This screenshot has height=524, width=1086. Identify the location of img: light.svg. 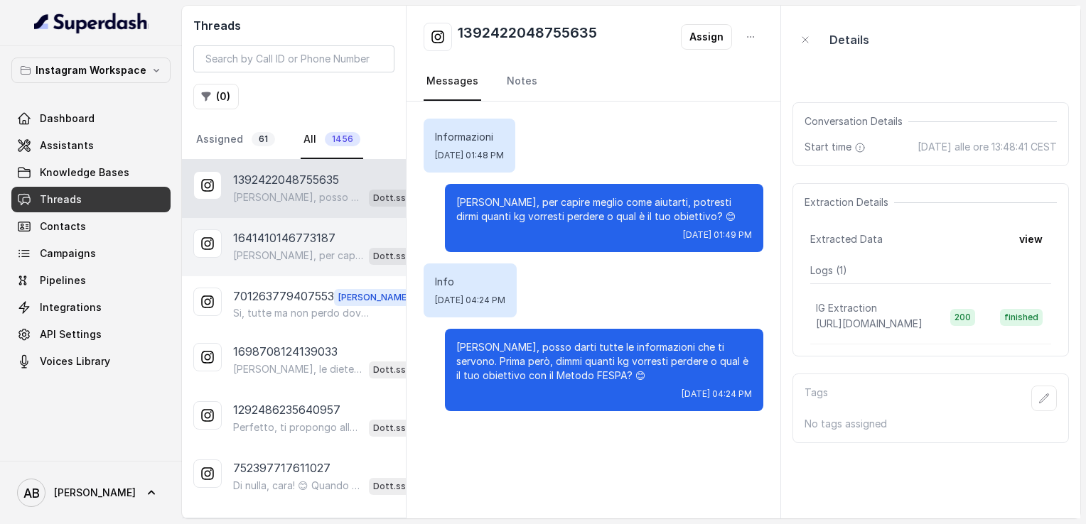
(91, 23).